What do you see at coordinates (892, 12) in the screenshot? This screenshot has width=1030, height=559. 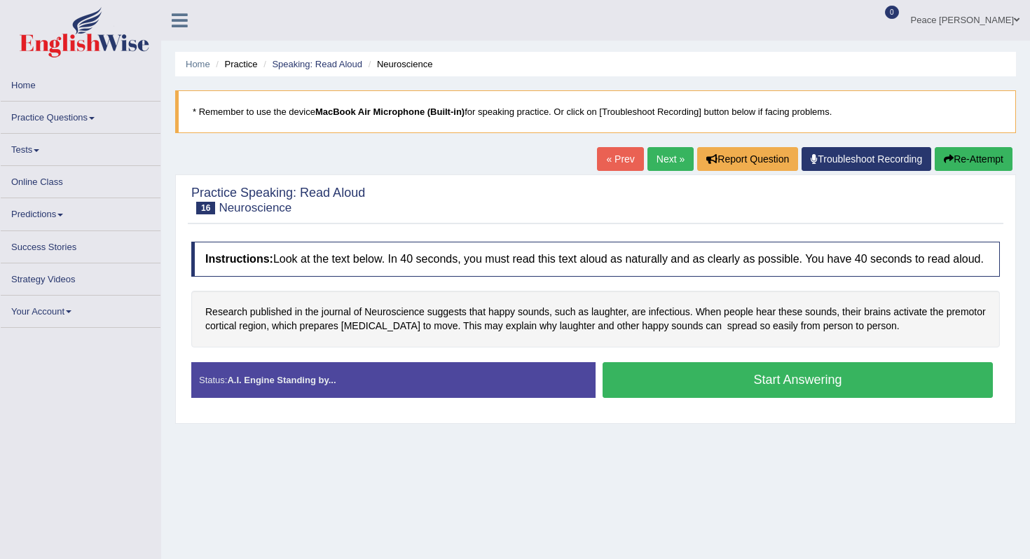 I see `span: 0` at bounding box center [892, 12].